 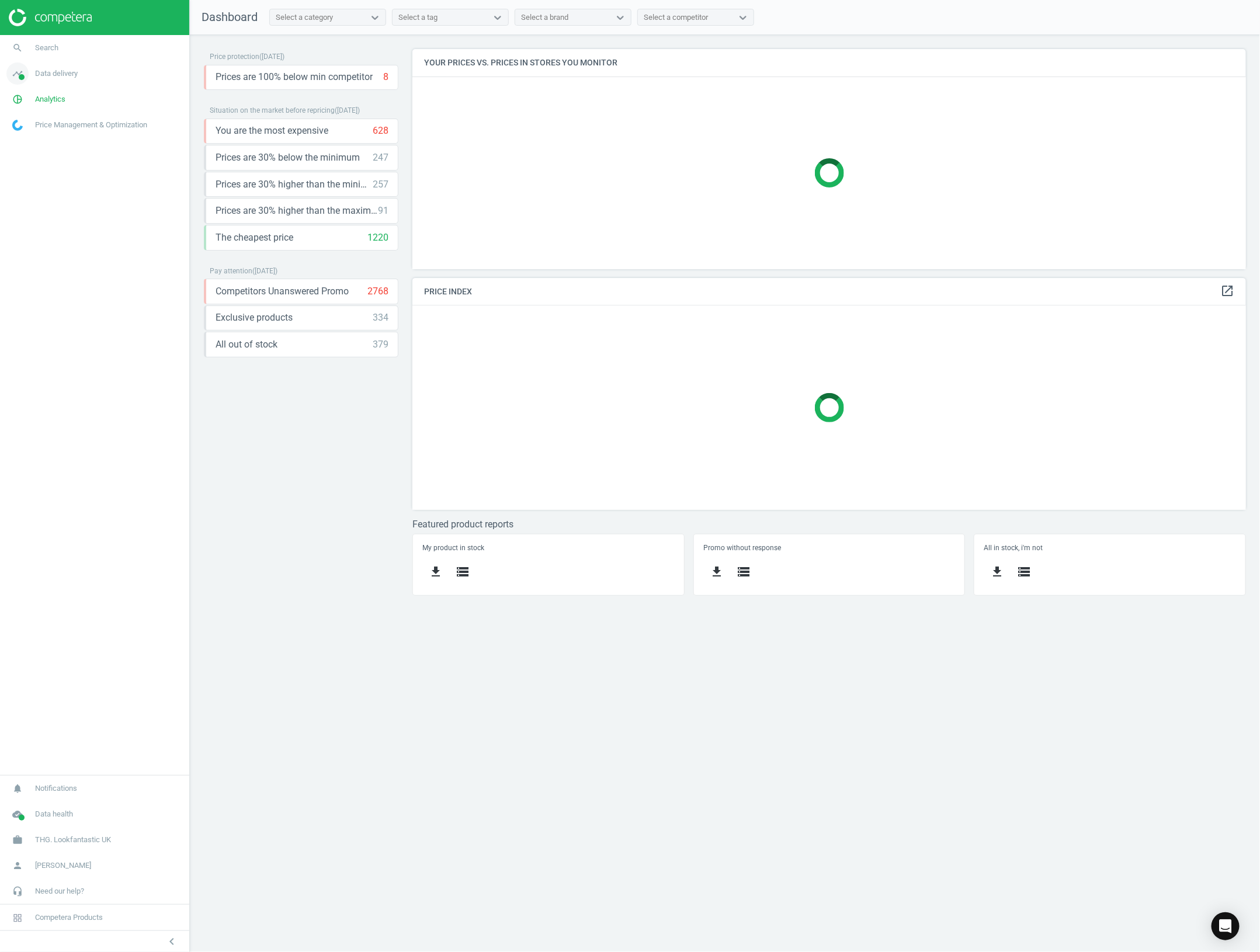 What do you see at coordinates (1225, 926) in the screenshot?
I see `div: Open Intercom Messenger` at bounding box center [1225, 926].